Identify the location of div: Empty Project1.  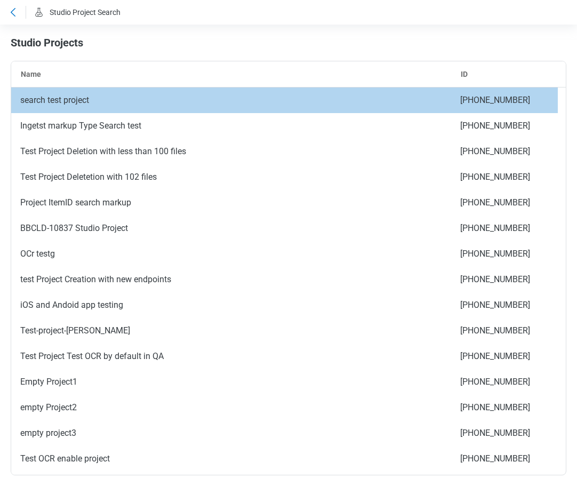
(231, 382).